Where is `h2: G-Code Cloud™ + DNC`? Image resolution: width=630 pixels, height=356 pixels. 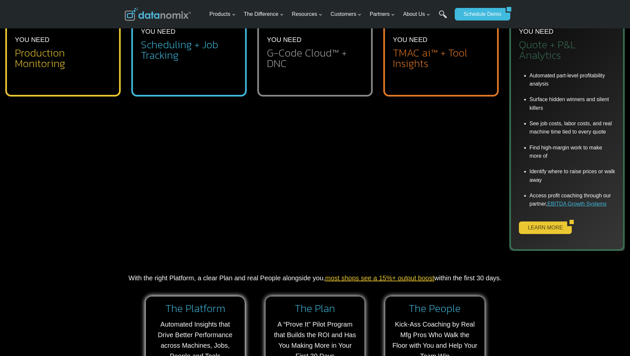 h2: G-Code Cloud™ + DNC is located at coordinates (315, 58).